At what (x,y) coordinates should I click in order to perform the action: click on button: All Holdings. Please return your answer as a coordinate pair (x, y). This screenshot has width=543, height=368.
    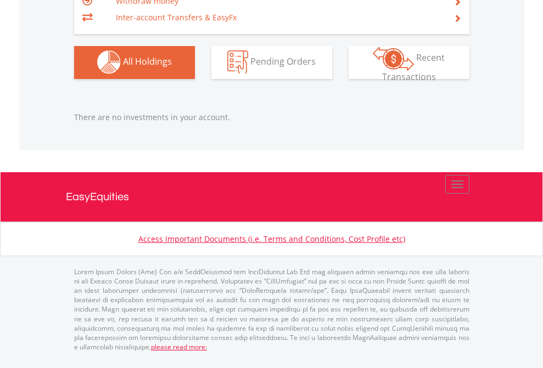
    Looking at the image, I should click on (135, 63).